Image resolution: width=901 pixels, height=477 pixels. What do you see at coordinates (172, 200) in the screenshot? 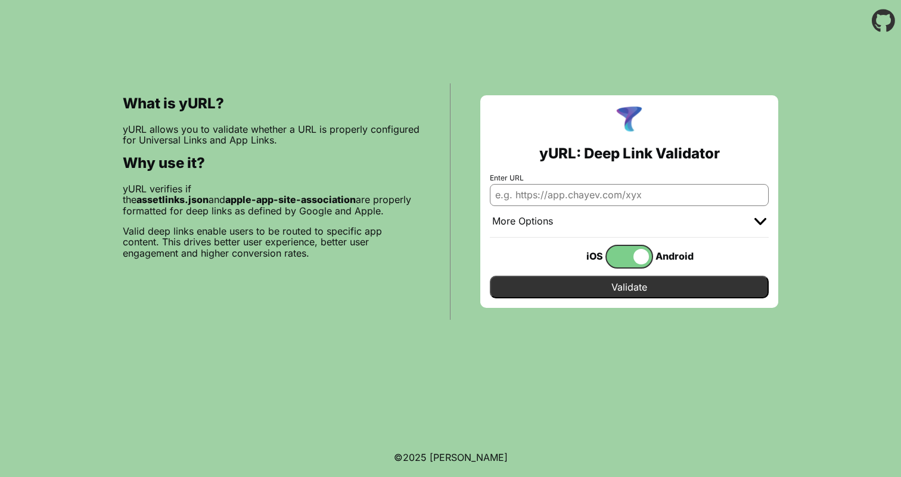
I see `b: assetlinks.json` at bounding box center [172, 200].